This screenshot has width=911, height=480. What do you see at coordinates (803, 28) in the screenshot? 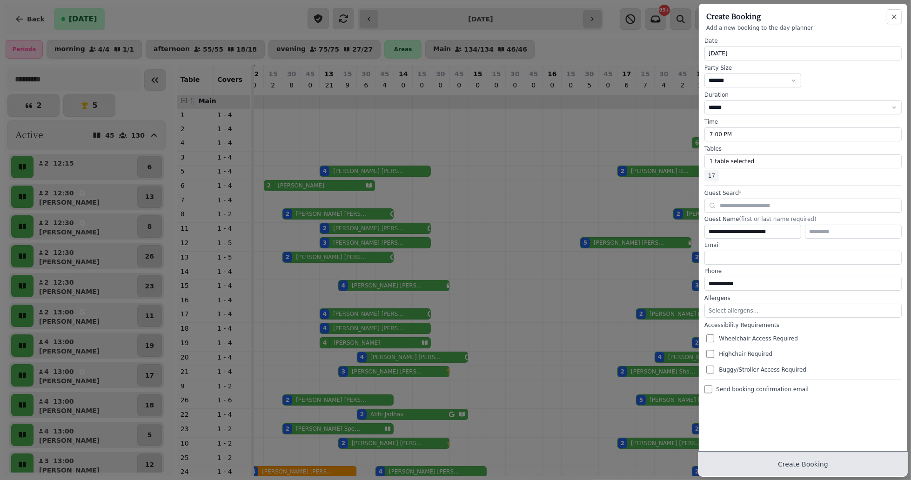
I see `p: Add a new booking to the day planner` at bounding box center [803, 28].